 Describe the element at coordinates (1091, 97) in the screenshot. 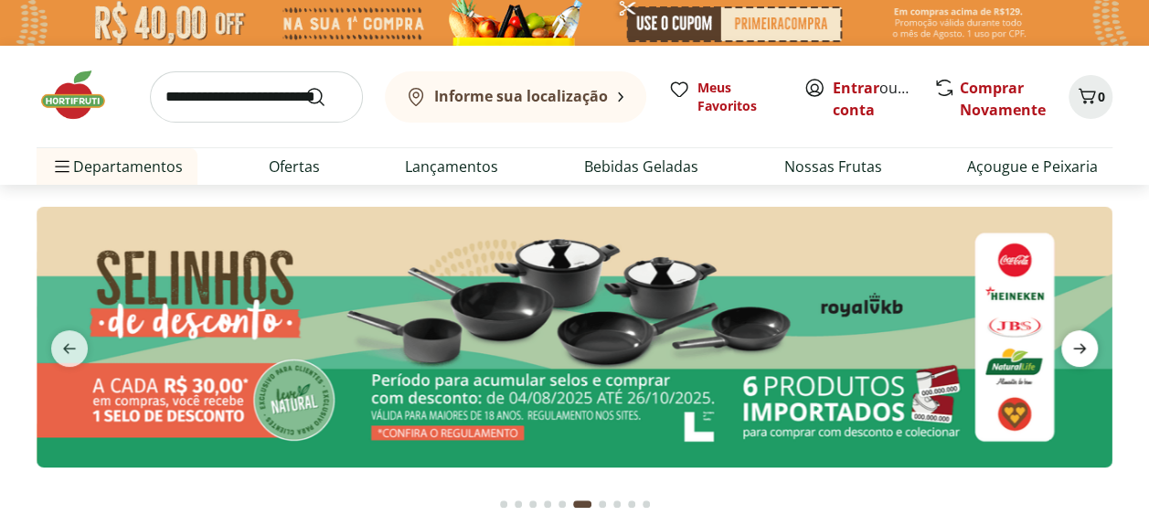

I see `button: Carrinho` at that location.